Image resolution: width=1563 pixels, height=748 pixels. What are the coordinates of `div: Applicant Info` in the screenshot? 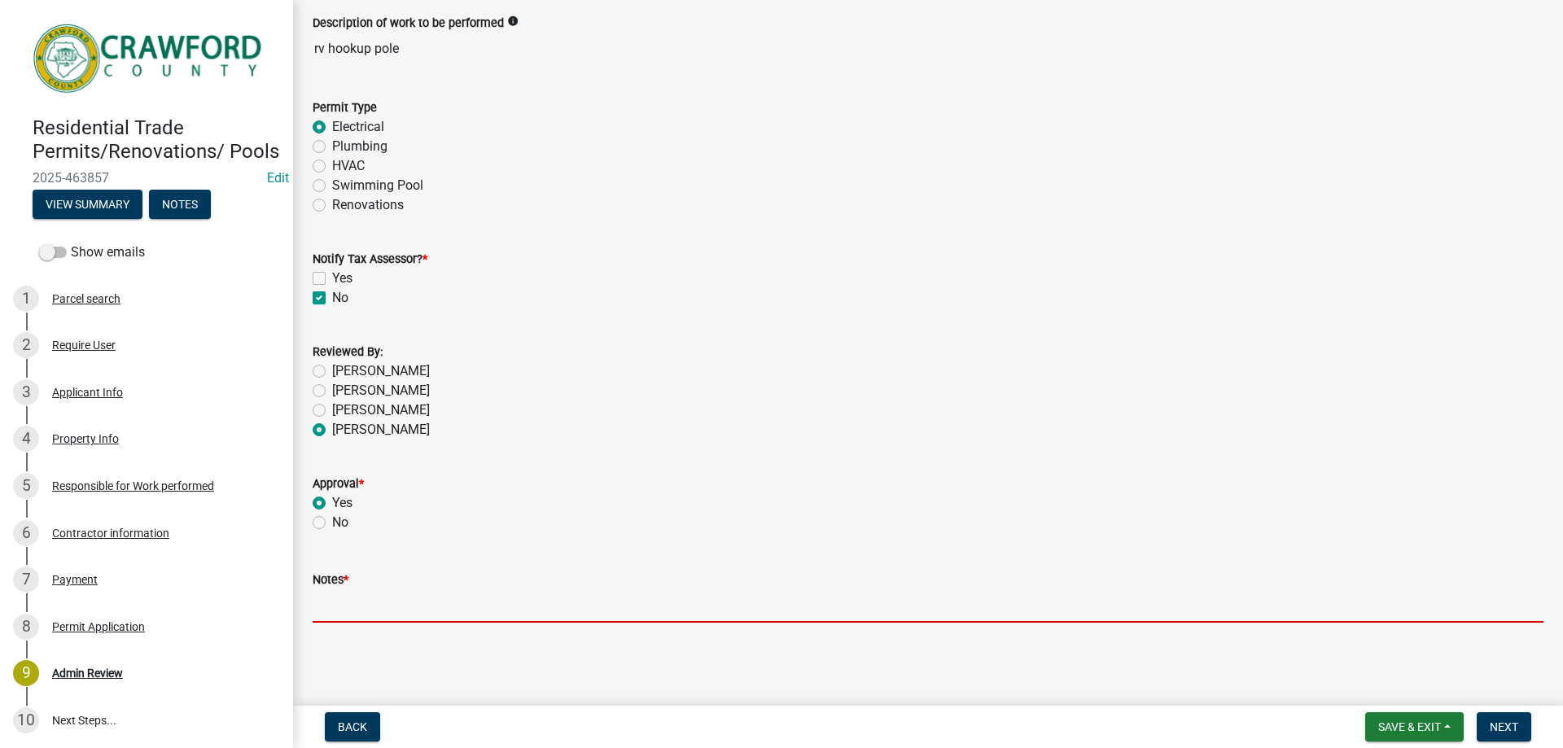 It's located at (87, 392).